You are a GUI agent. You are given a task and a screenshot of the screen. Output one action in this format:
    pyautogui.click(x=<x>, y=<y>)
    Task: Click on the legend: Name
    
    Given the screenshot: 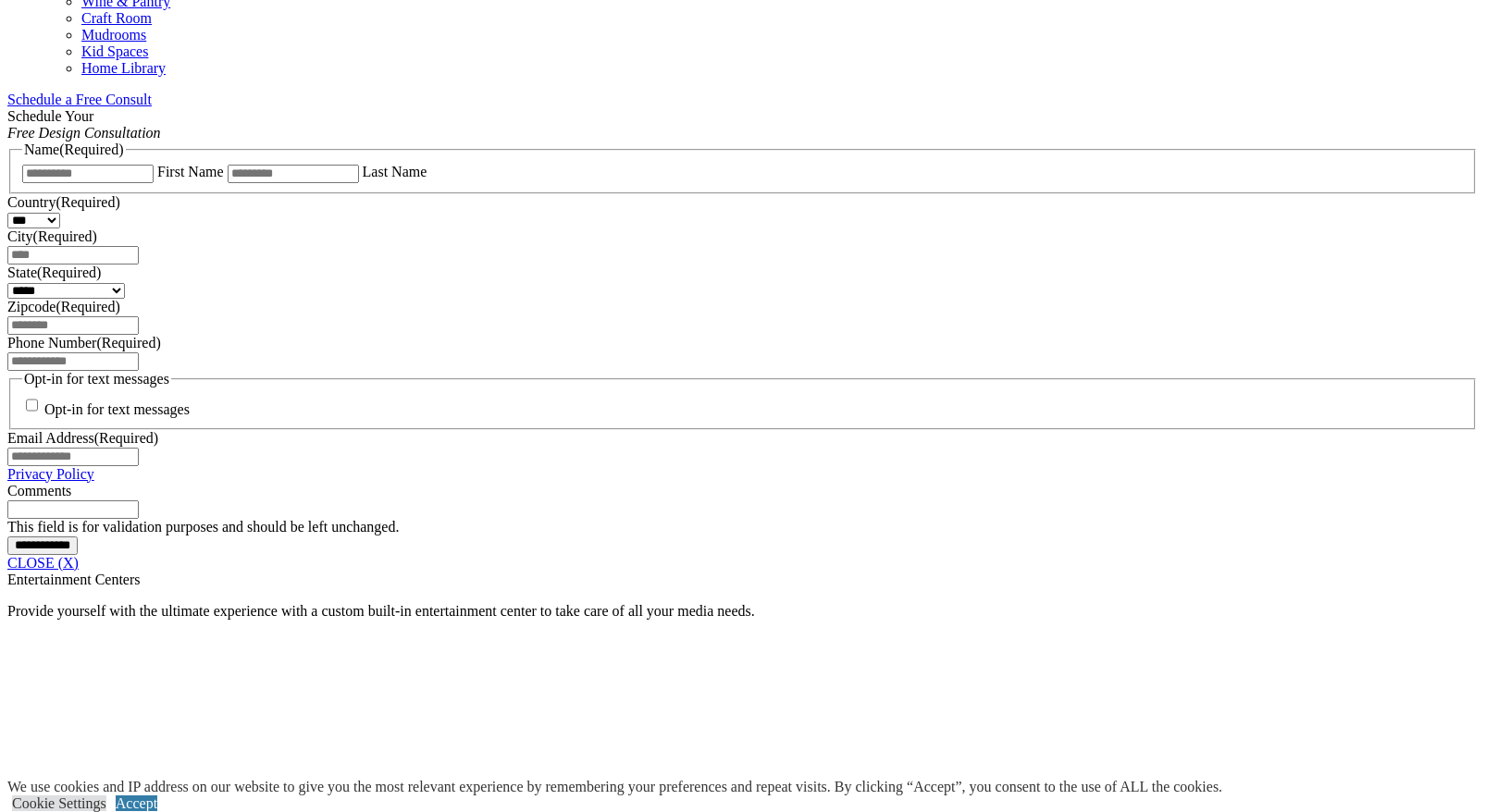 What is the action you would take?
    pyautogui.click(x=74, y=150)
    